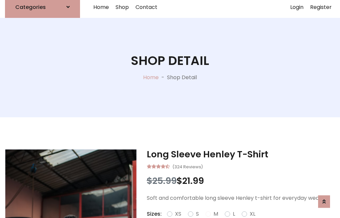 This screenshot has width=340, height=218. What do you see at coordinates (234, 214) in the screenshot?
I see `label: L` at bounding box center [234, 214].